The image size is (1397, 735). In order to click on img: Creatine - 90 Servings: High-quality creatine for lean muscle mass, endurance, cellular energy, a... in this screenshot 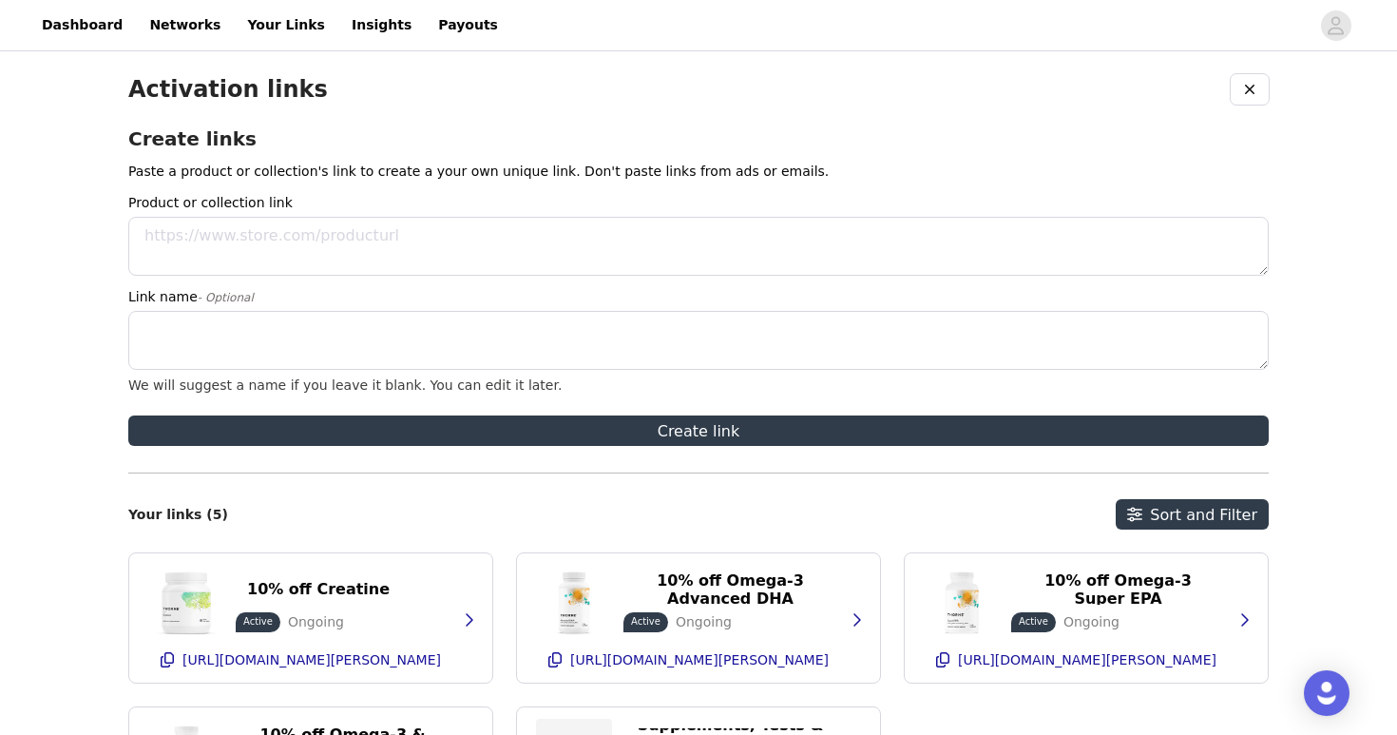, I will do `click(186, 603)`.